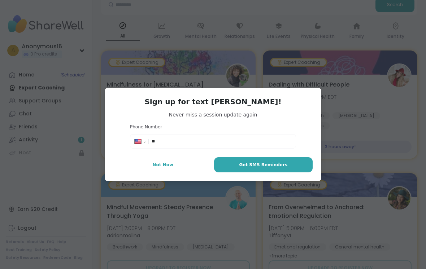 This screenshot has height=269, width=426. Describe the element at coordinates (263, 165) in the screenshot. I see `span: Get SMS Reminders` at that location.